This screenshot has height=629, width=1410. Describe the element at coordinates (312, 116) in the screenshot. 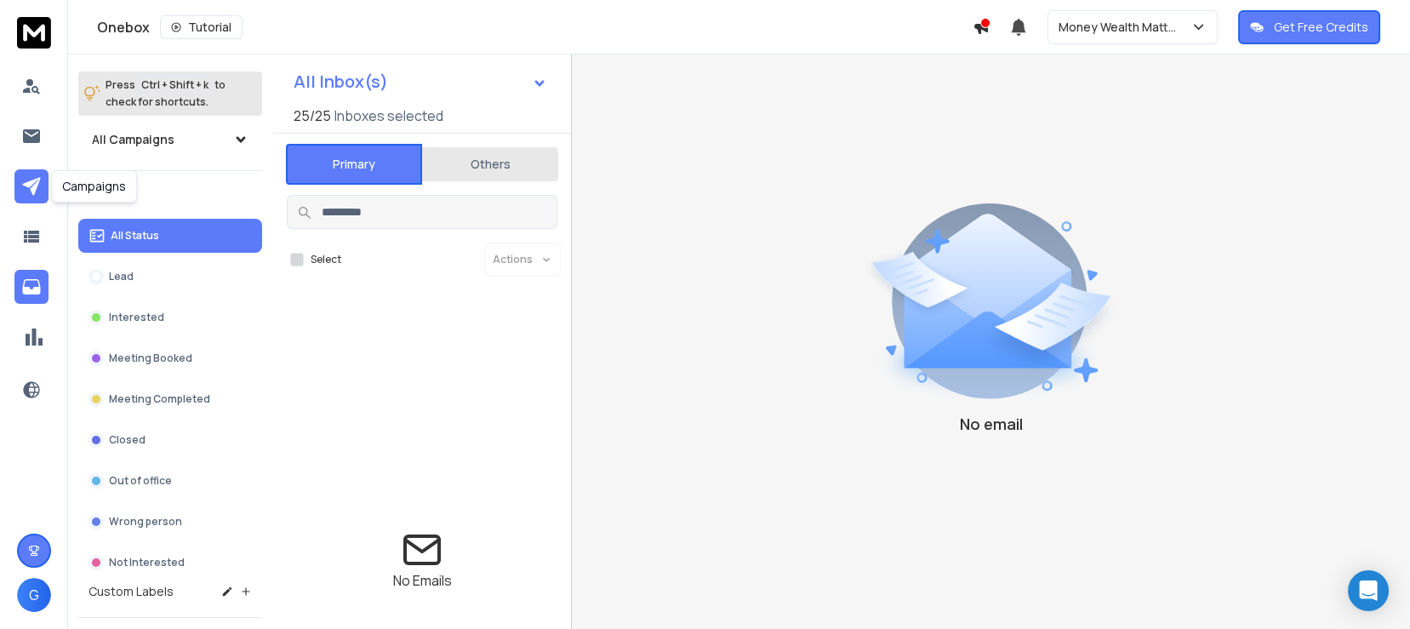

I see `span: 25 / 25` at that location.